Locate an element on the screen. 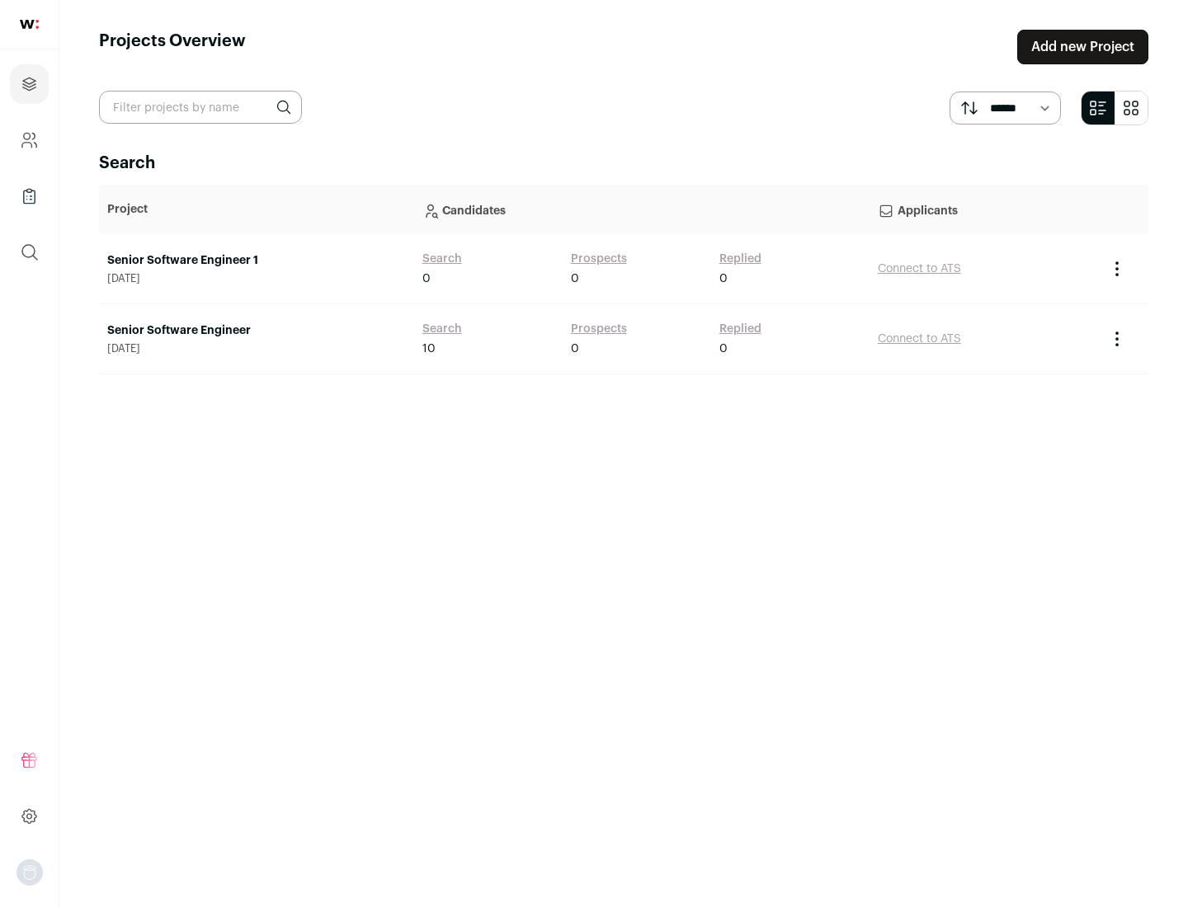 This screenshot has width=1188, height=907. h1: Projects Overview is located at coordinates (172, 47).